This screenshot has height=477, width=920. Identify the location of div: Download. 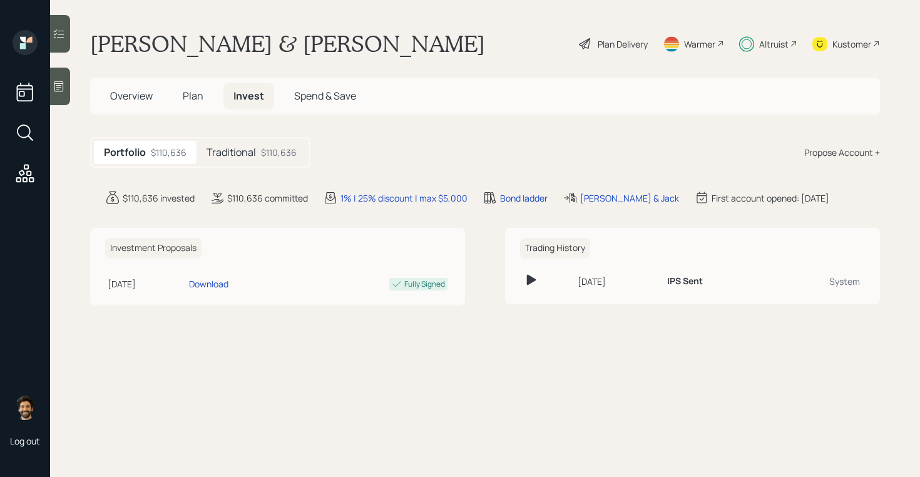
(208, 284).